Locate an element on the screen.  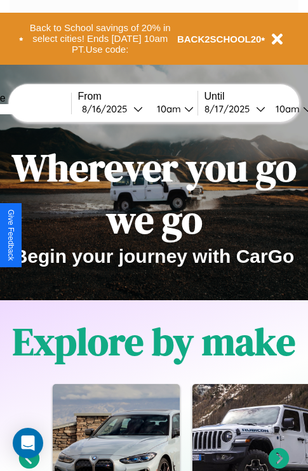
button: 10am is located at coordinates (172, 109).